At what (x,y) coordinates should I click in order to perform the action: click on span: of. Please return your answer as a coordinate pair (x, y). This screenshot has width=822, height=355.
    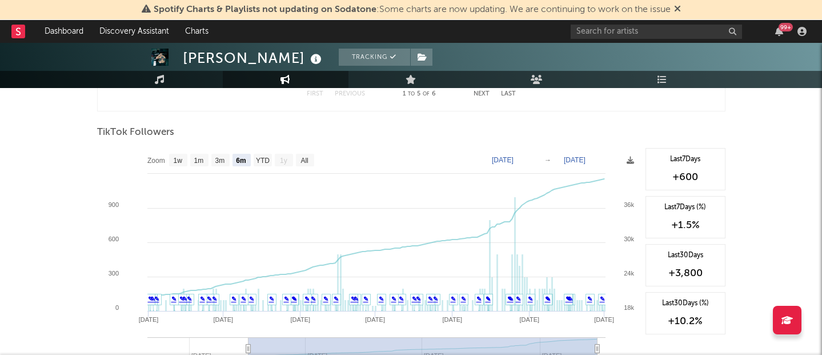
    Looking at the image, I should click on (426, 94).